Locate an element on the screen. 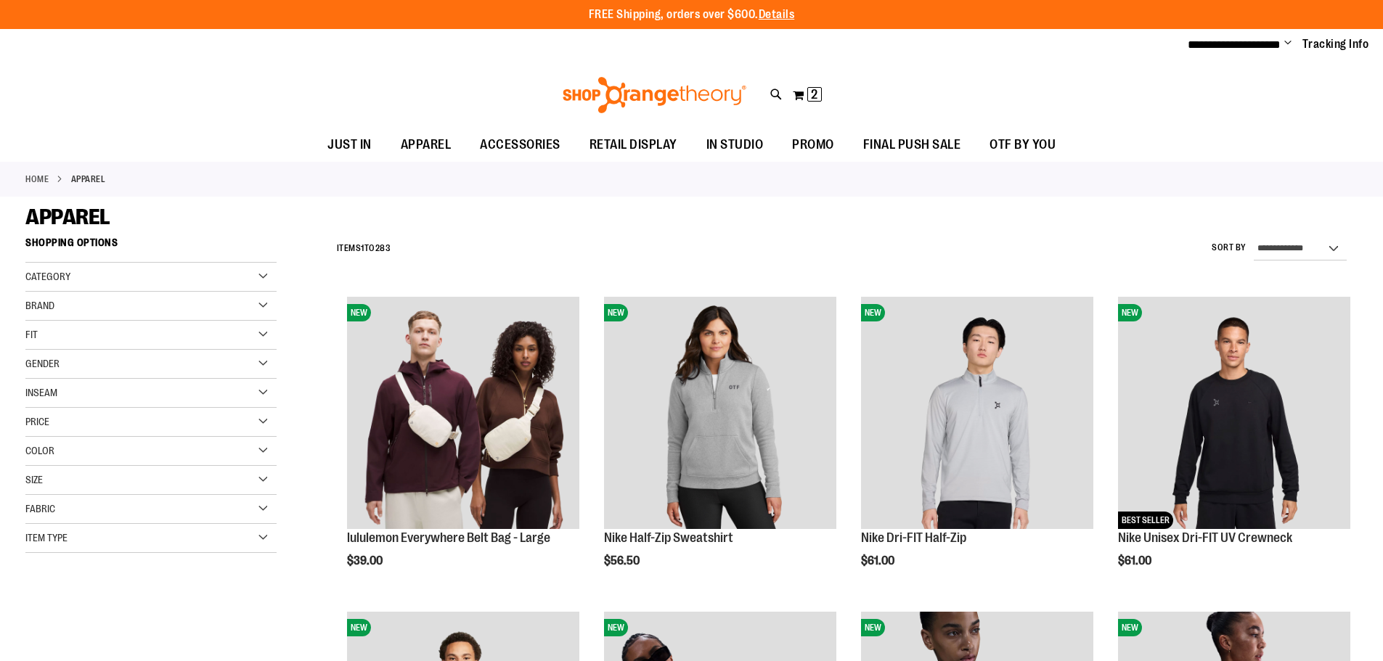 This screenshot has height=661, width=1383. span: Item Type is located at coordinates (46, 538).